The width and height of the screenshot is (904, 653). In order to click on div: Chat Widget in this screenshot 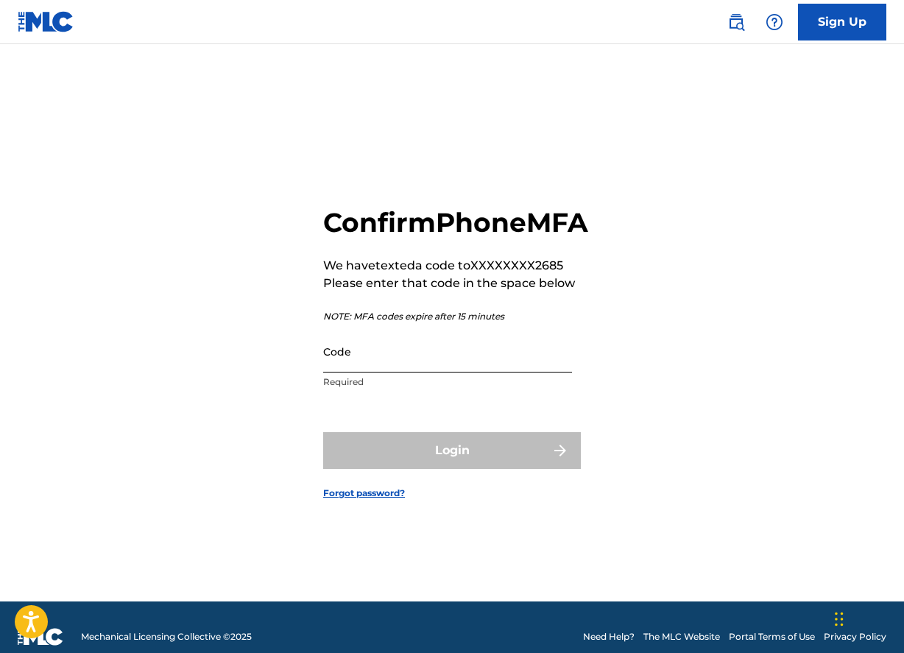, I will do `click(867, 618)`.